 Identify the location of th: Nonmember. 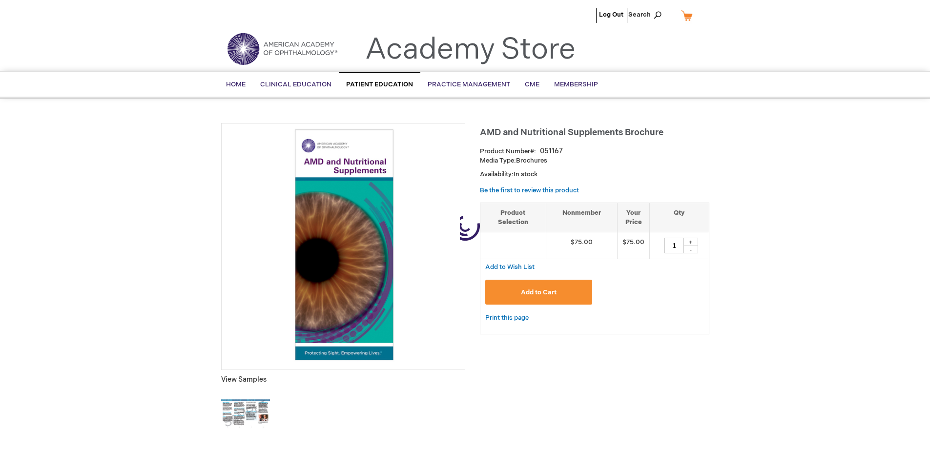
(582, 217).